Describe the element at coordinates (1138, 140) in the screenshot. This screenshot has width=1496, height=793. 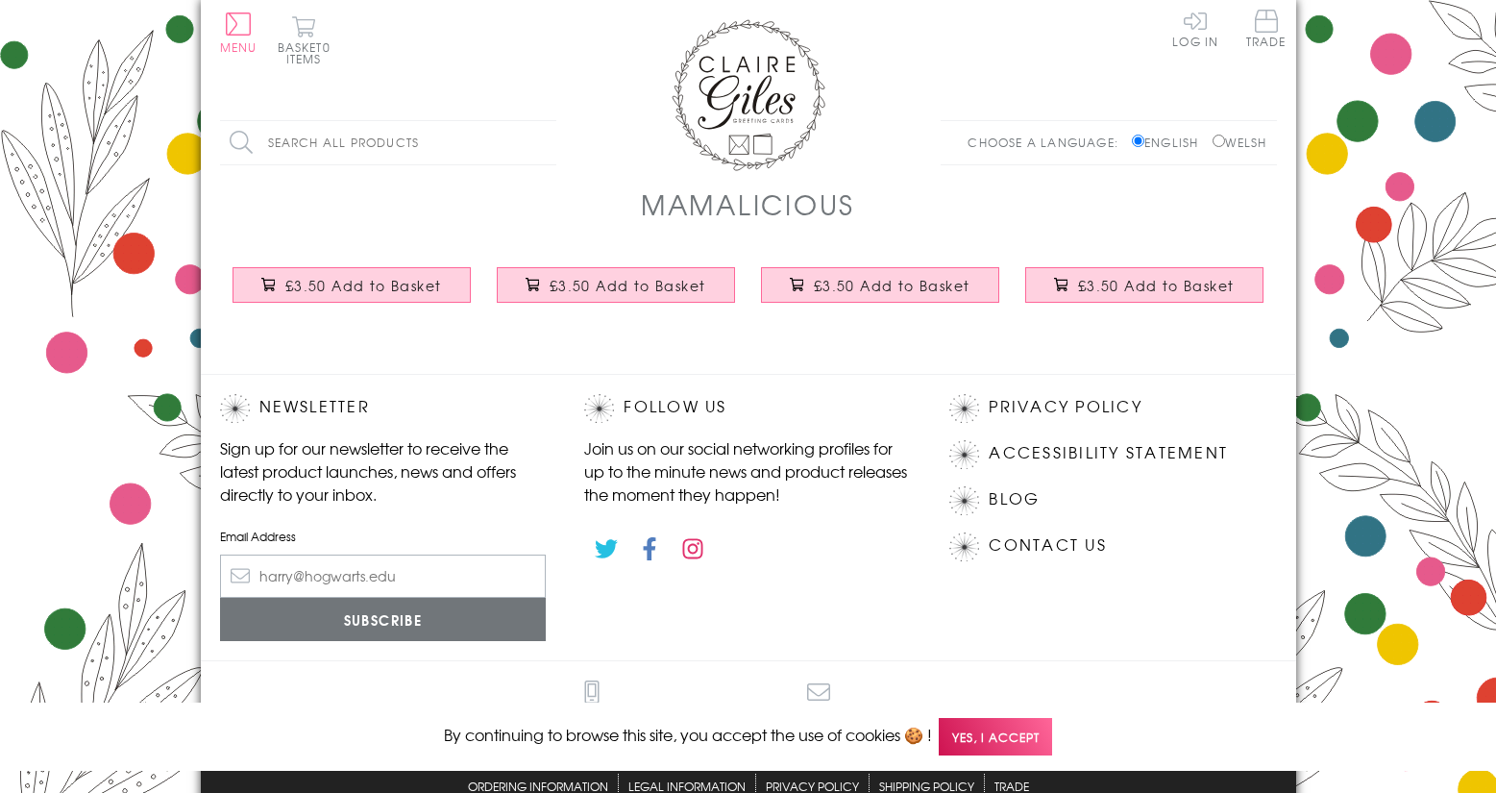
I see `input: English` at that location.